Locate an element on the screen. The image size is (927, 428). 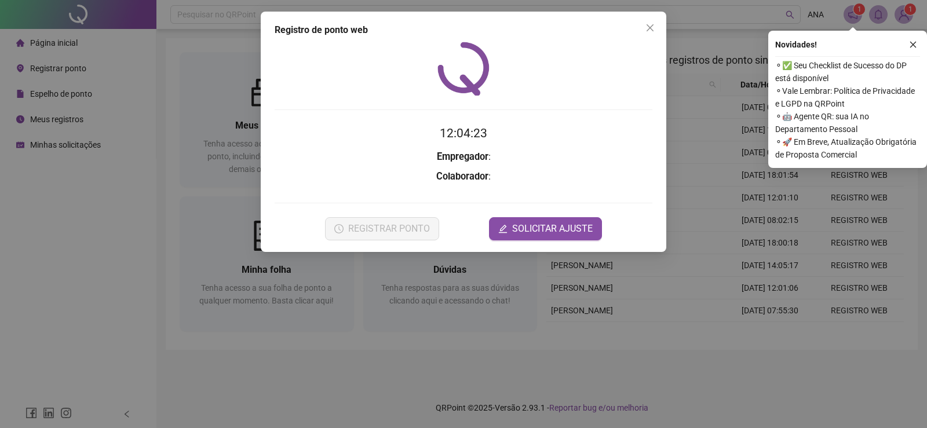
span: ⚬ 🚀 Em Breve, Atualização Obrigatória de Proposta Comercial is located at coordinates (848, 148).